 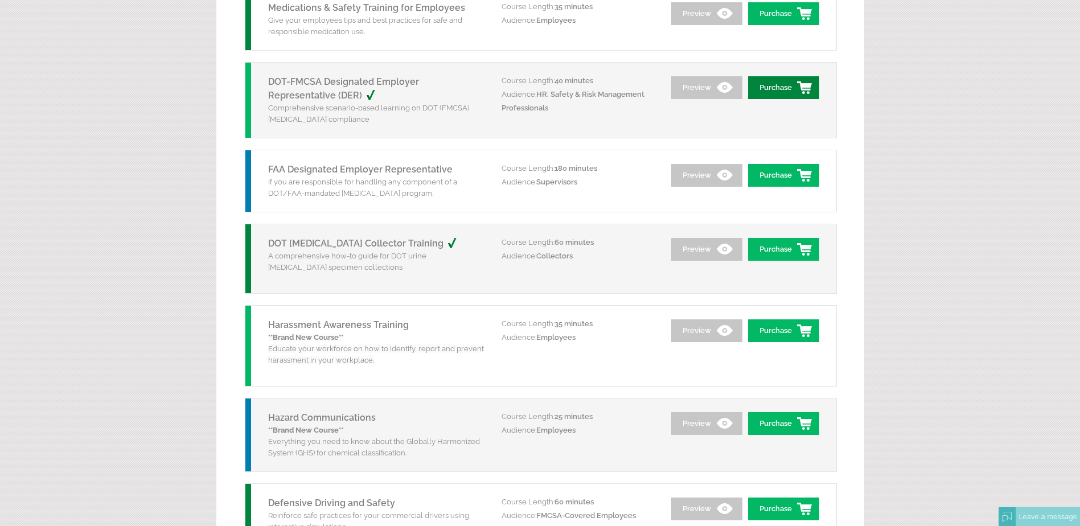 What do you see at coordinates (343, 88) in the screenshot?
I see `a: DOT-FMCSA Designated Employer Representative (DER)` at bounding box center [343, 88].